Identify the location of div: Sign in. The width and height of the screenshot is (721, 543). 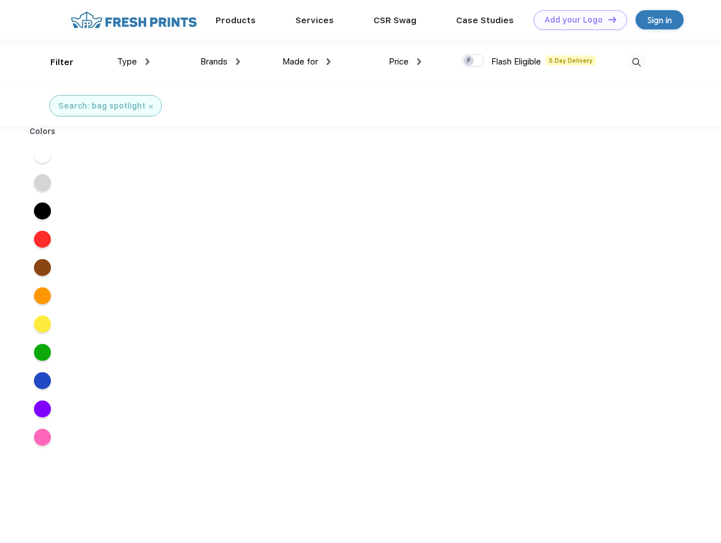
(659, 20).